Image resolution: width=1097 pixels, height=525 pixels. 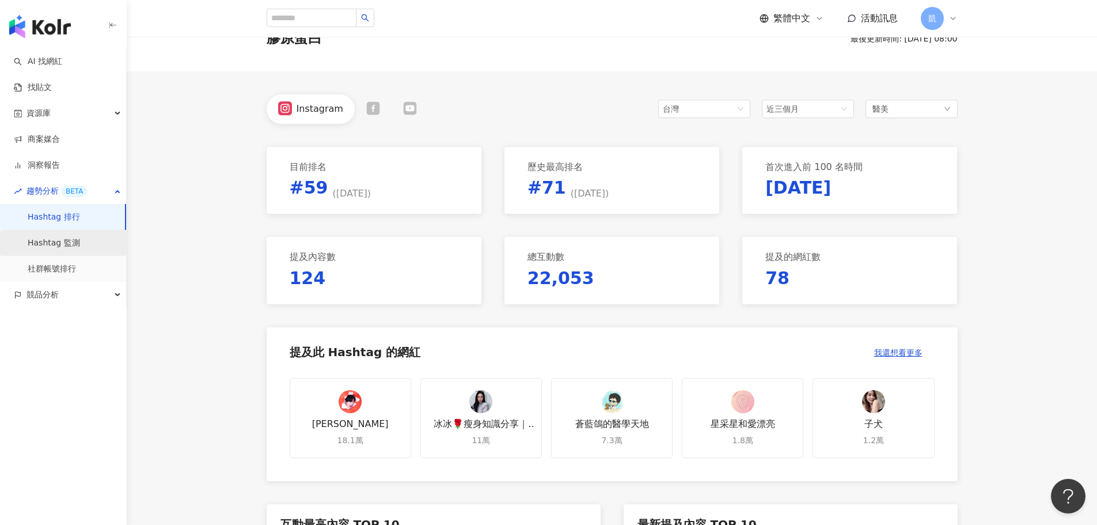 What do you see at coordinates (308, 167) in the screenshot?
I see `p: 目前排名` at bounding box center [308, 167].